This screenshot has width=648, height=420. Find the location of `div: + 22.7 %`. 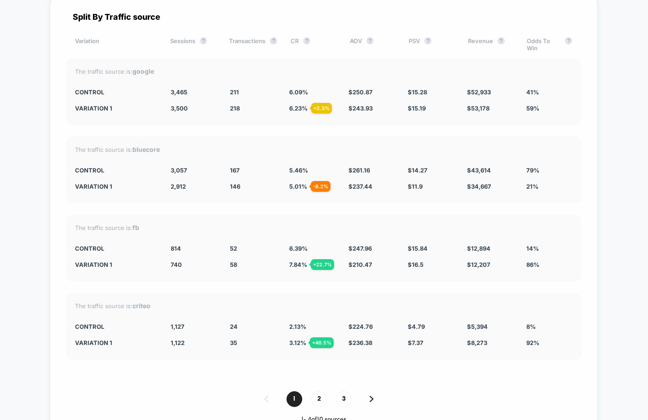

div: + 22.7 % is located at coordinates (322, 265).